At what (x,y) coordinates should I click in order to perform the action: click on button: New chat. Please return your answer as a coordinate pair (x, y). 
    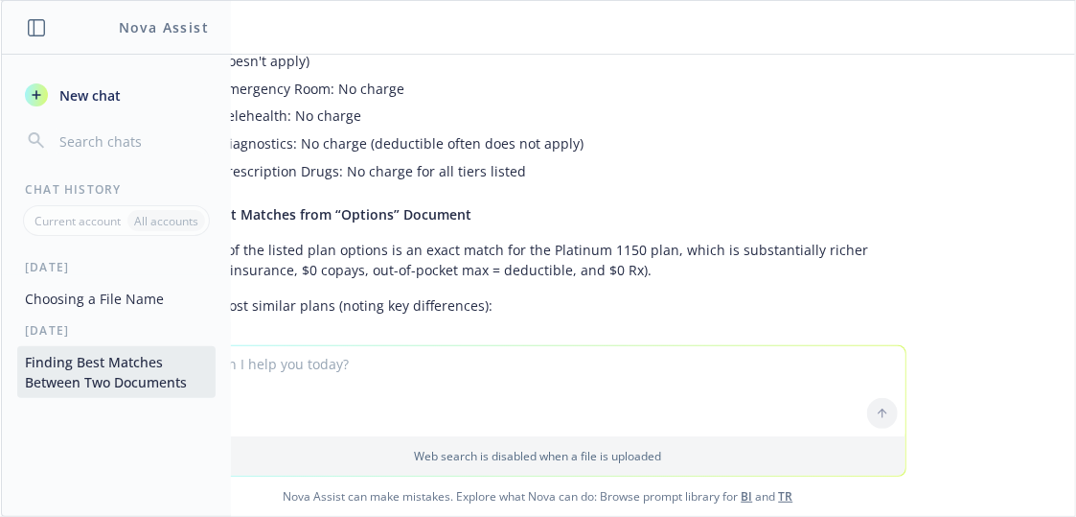
    Looking at the image, I should click on (116, 95).